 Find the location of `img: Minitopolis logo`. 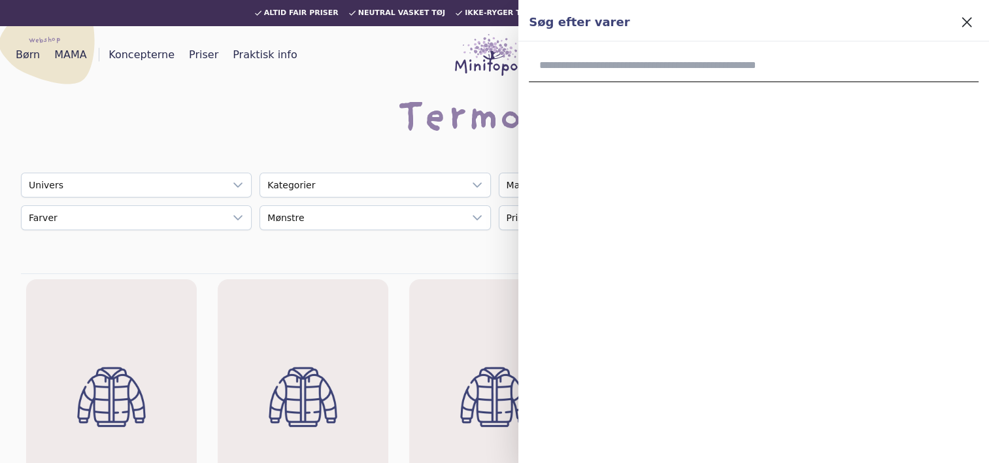

img: Minitopolis logo is located at coordinates (495, 55).